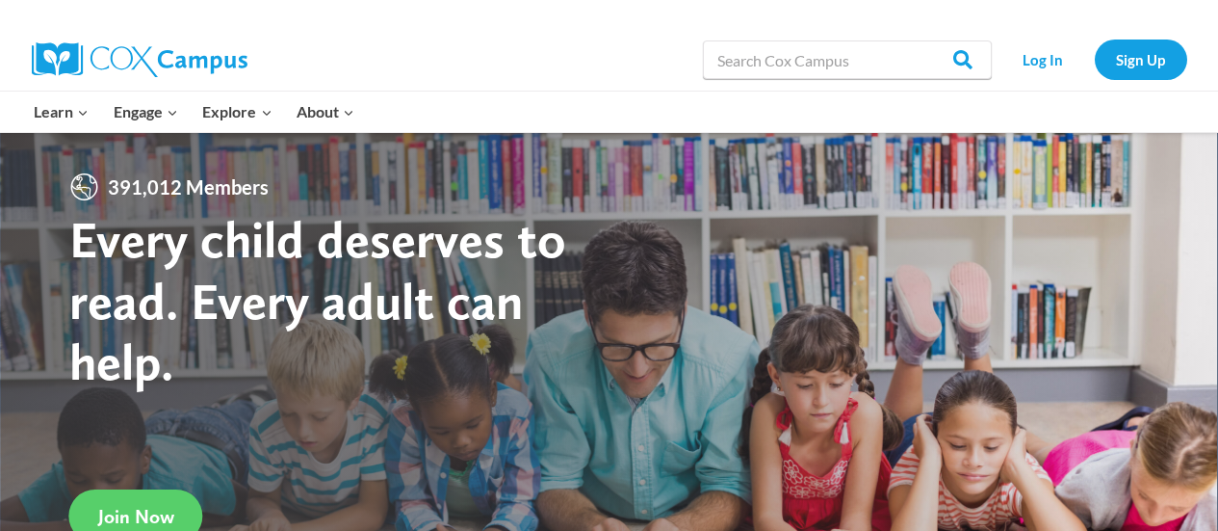 This screenshot has height=531, width=1218. I want to click on span: 391,012 Members, so click(188, 187).